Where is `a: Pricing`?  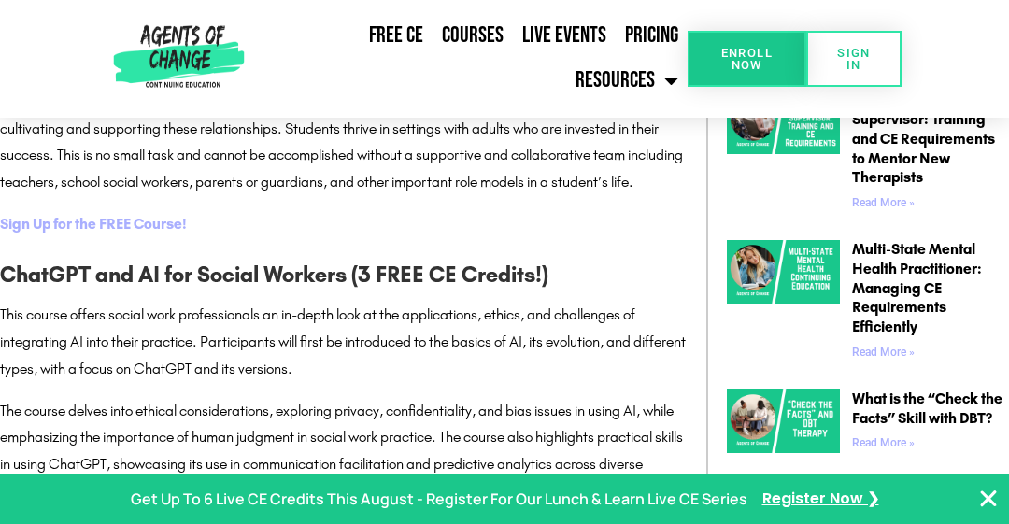
a: Pricing is located at coordinates (651, 35).